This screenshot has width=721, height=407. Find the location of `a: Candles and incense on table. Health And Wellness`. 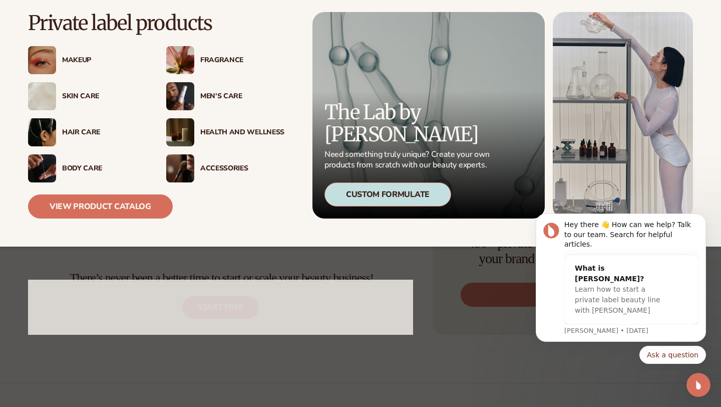

a: Candles and incense on table. Health And Wellness is located at coordinates (225, 132).